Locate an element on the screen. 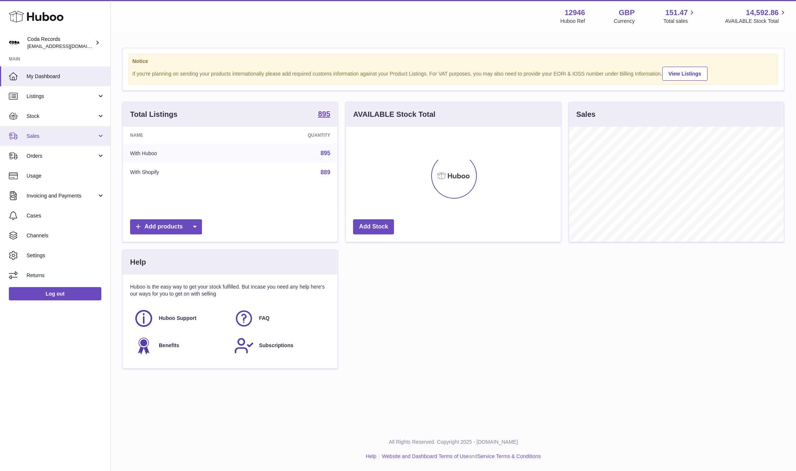 The image size is (796, 471). a: Website and Dashboard Terms of Use is located at coordinates (425, 456).